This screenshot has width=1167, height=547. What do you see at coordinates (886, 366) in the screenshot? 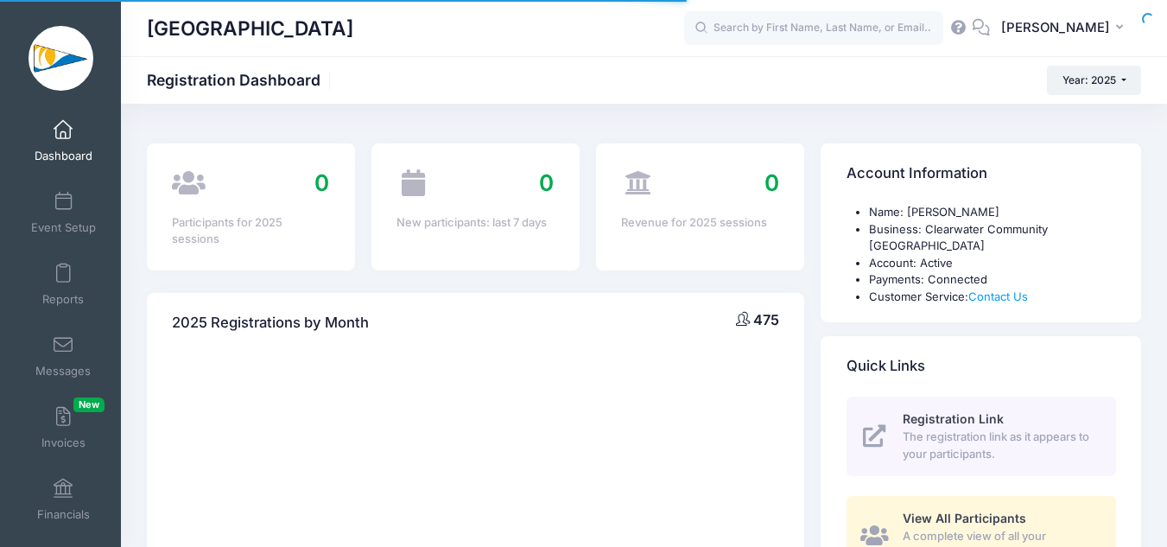
I see `h4: Quick Links` at bounding box center [886, 366].